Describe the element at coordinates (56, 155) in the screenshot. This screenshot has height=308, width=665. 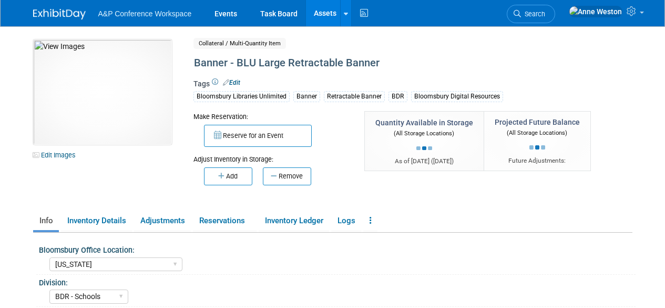
I see `a: Edit Images` at that location.